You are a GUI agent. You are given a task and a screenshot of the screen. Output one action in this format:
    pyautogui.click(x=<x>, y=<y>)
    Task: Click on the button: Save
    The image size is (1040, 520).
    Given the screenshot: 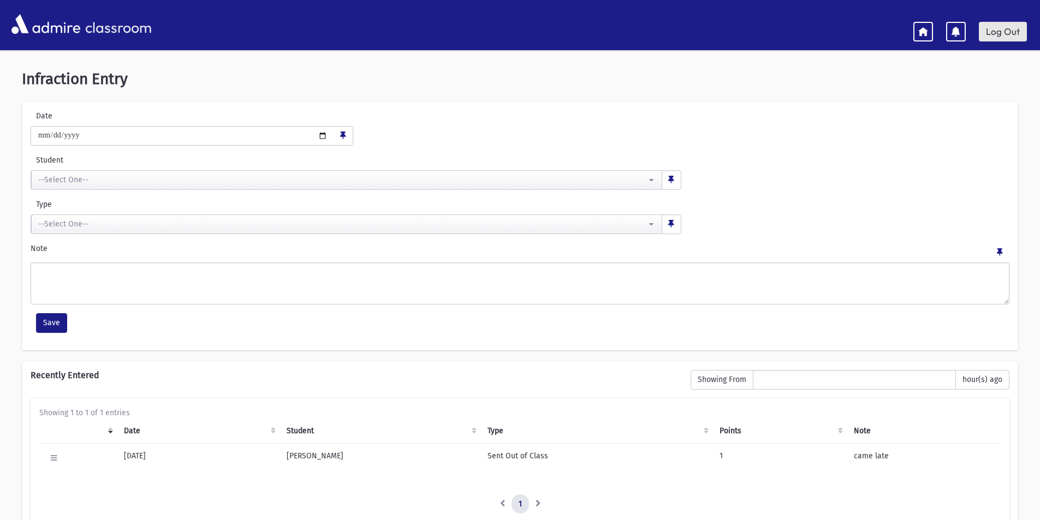 What is the action you would take?
    pyautogui.click(x=51, y=323)
    